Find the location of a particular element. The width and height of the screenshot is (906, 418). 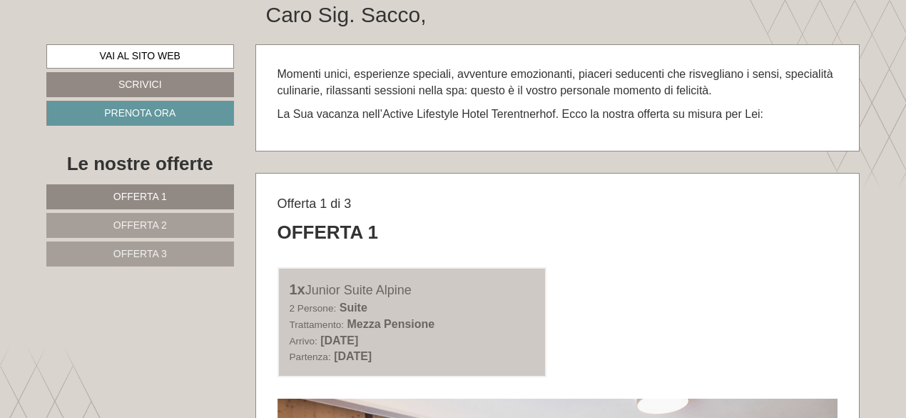

span: Offerta 1 is located at coordinates (140, 196).